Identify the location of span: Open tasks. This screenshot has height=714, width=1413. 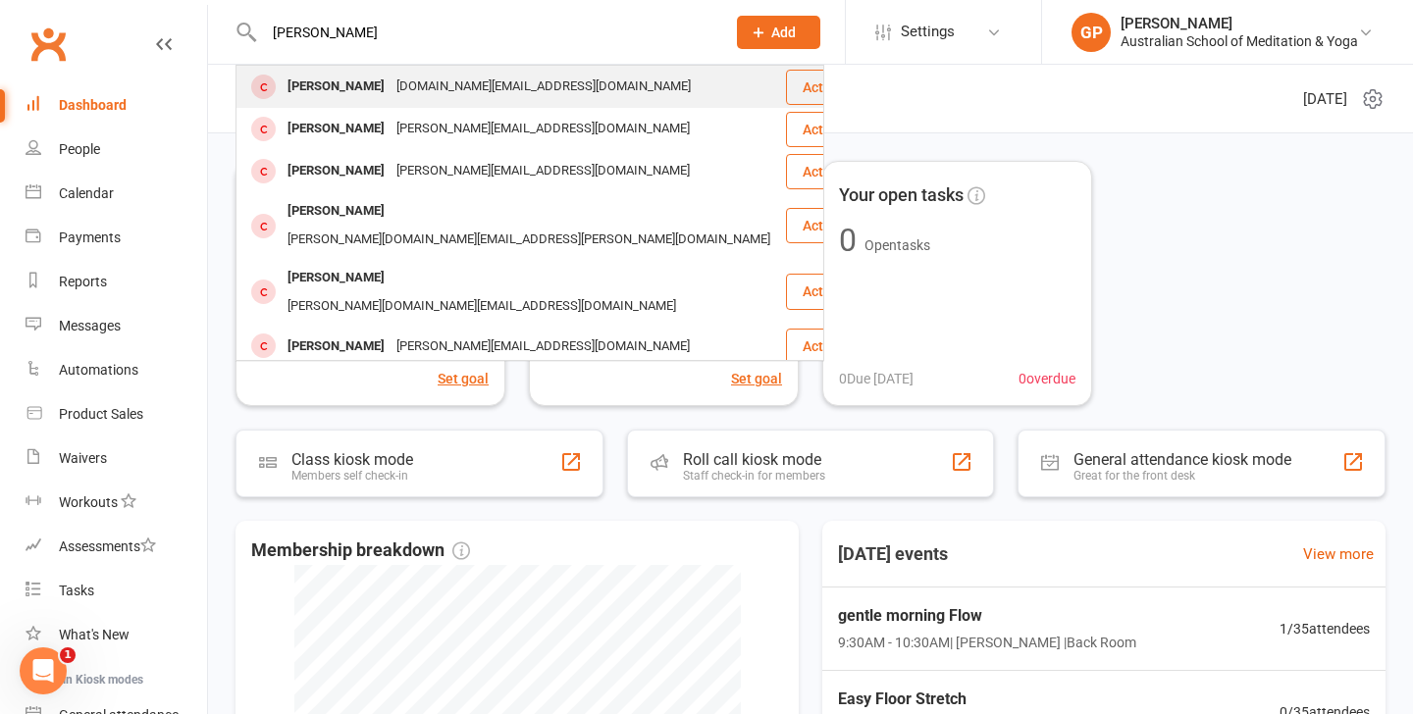
(897, 245).